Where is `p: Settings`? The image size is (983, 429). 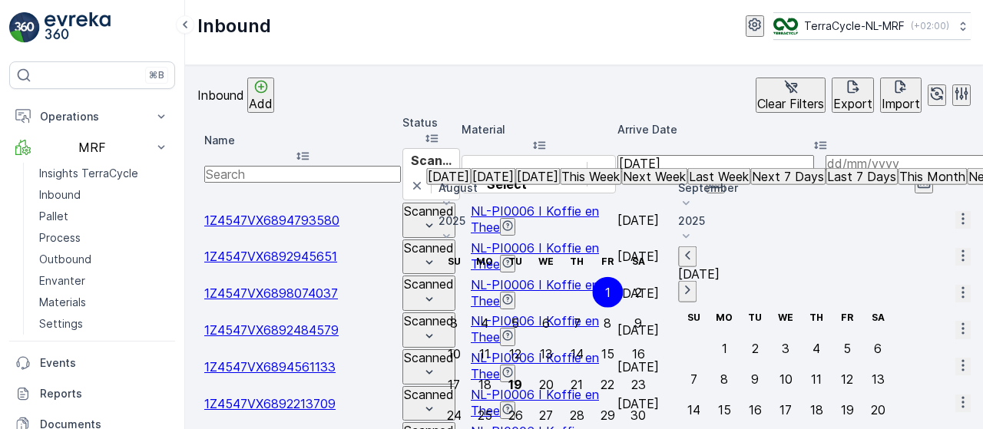 p: Settings is located at coordinates (61, 324).